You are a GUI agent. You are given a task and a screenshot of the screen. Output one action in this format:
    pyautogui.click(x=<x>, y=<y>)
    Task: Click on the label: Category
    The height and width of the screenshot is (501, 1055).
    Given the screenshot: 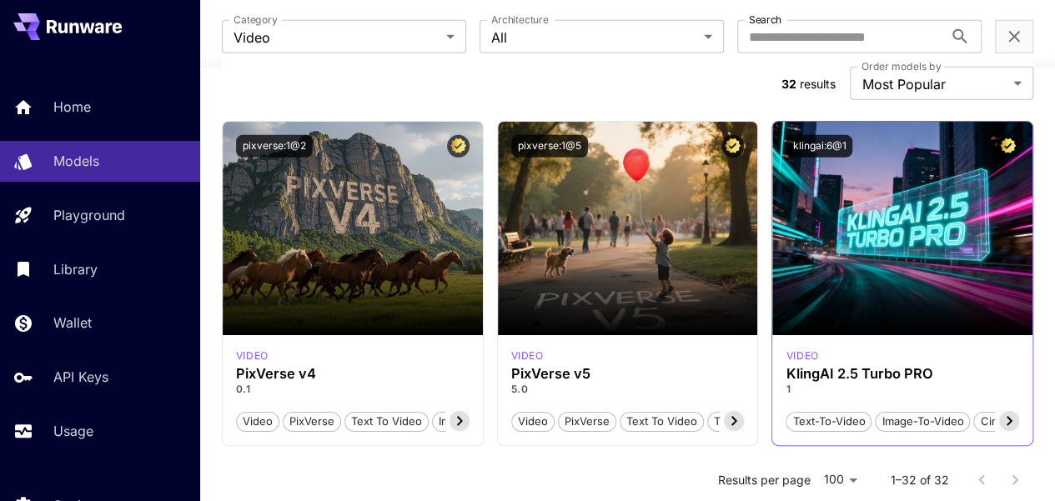 What is the action you would take?
    pyautogui.click(x=255, y=19)
    